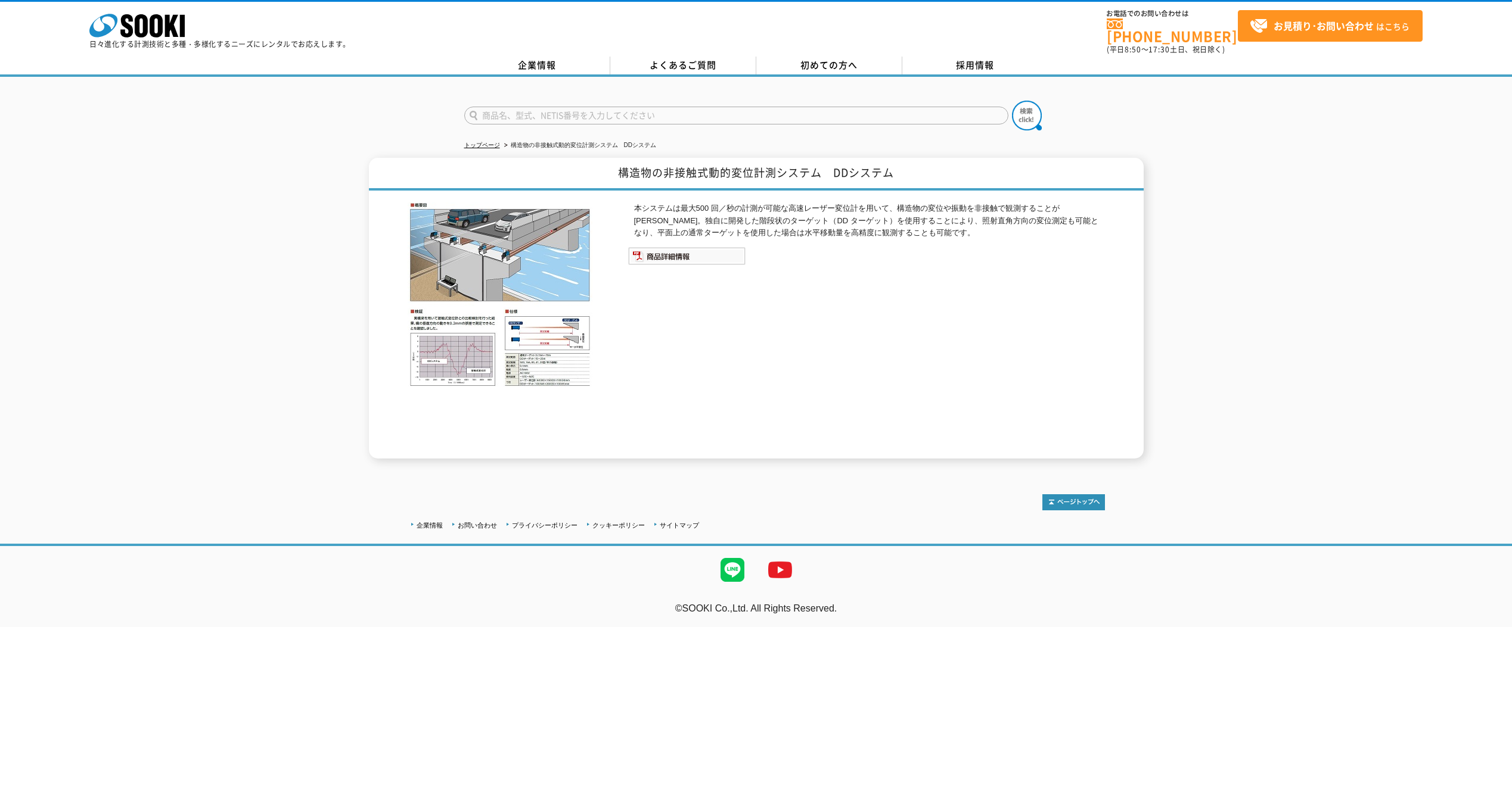 This screenshot has height=811, width=1512. Describe the element at coordinates (756, 174) in the screenshot. I see `h1: 構造物の非接触式動的変位計測システム DDシステム` at that location.